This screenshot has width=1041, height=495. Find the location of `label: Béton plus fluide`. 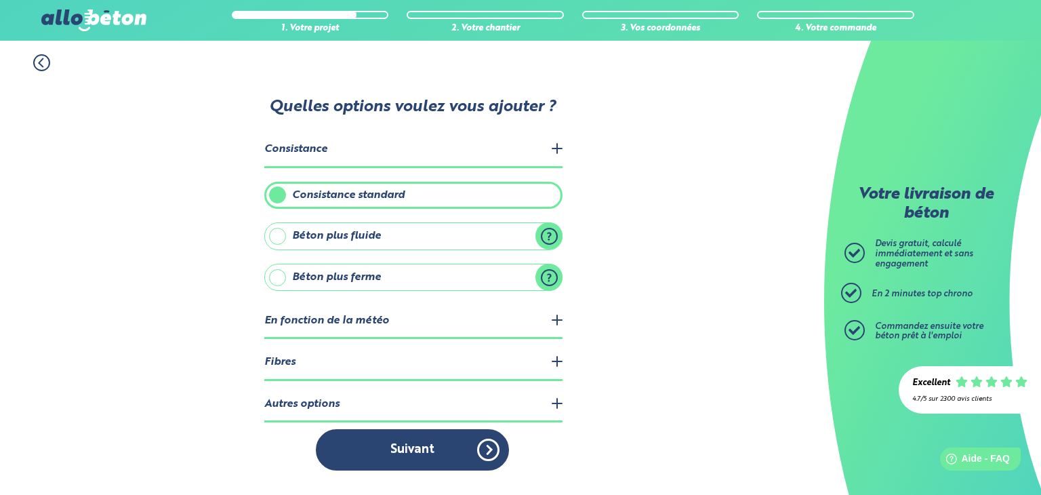

label: Béton plus fluide is located at coordinates (413, 236).